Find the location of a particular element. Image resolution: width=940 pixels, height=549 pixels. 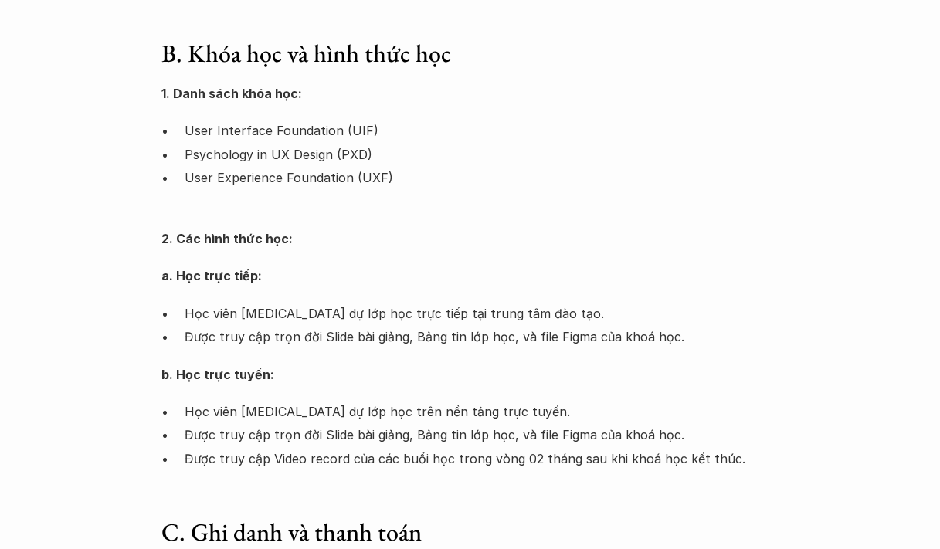

strong: 2. Các hình thức học: is located at coordinates (227, 239).